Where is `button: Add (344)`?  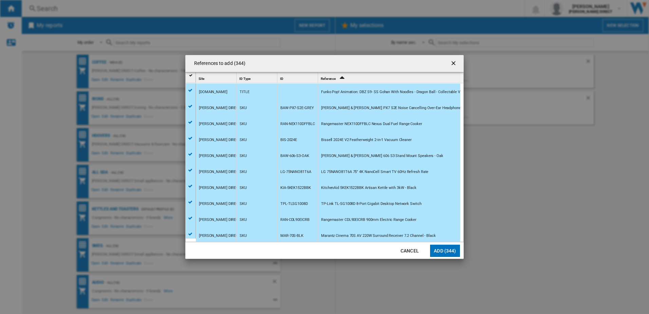 button: Add (344) is located at coordinates (445, 251).